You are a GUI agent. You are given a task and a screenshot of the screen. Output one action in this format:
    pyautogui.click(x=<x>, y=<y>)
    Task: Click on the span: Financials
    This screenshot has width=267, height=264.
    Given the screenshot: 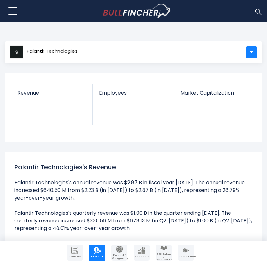 What is the action you would take?
    pyautogui.click(x=142, y=257)
    